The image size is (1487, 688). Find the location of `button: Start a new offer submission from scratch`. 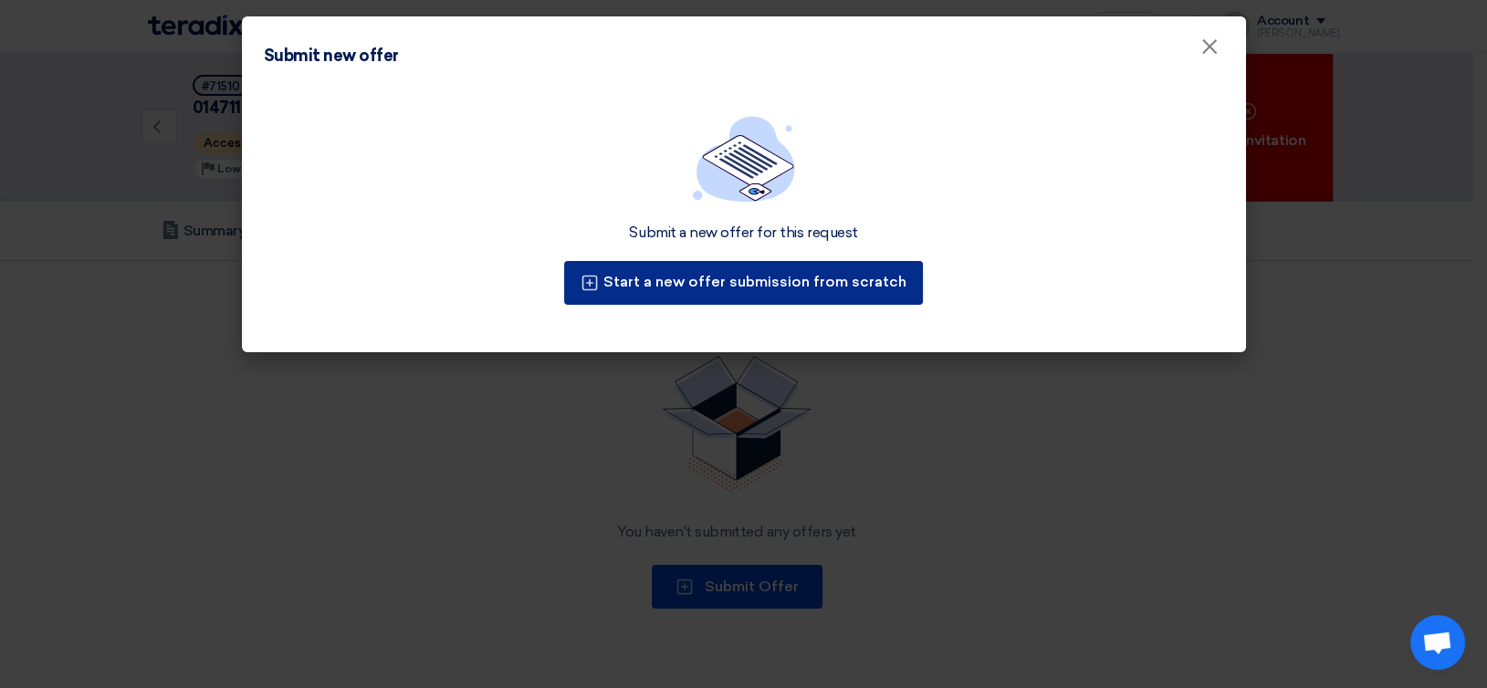

button: Start a new offer submission from scratch is located at coordinates (743, 283).